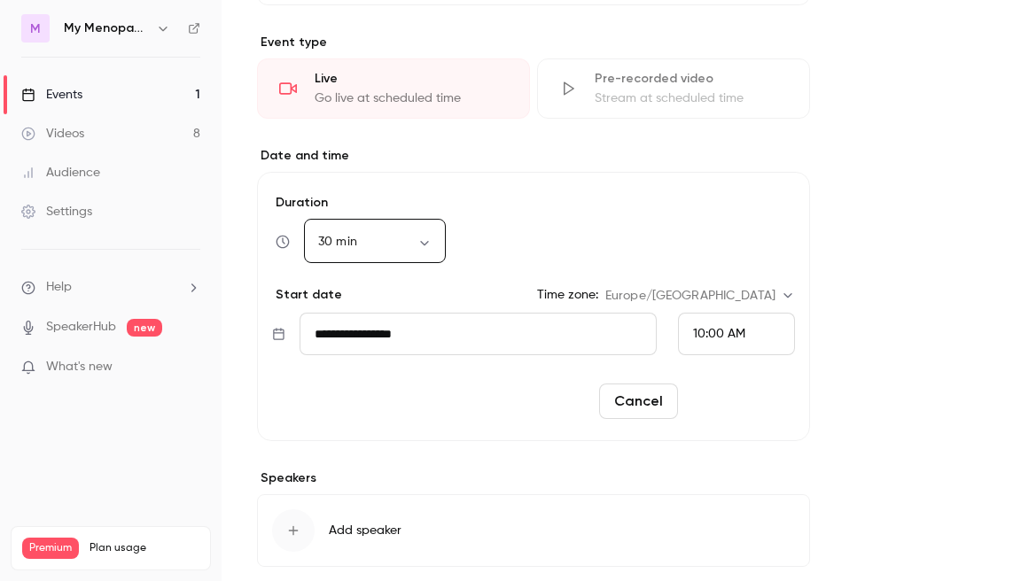 The height and width of the screenshot is (581, 1013). Describe the element at coordinates (673, 89) in the screenshot. I see `div: Pre-recorded videoStream at scheduled time` at that location.